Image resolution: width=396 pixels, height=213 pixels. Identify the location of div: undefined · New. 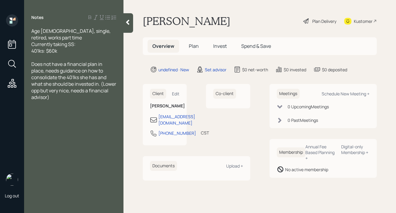
(174, 70).